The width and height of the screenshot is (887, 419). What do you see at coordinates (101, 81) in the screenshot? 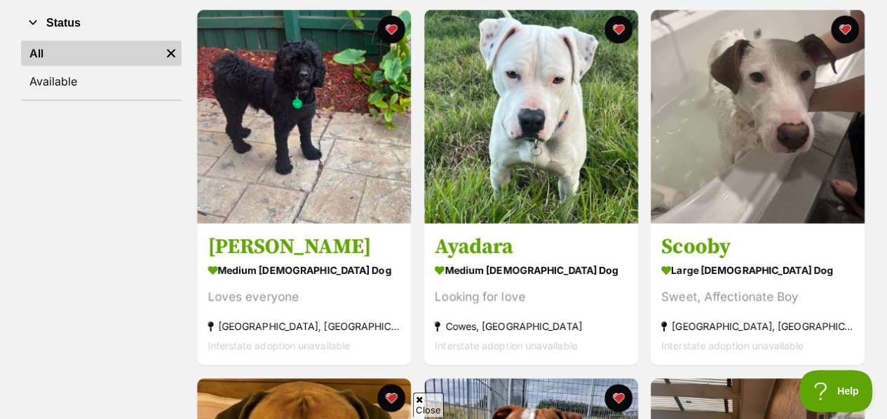
I see `a: Available` at bounding box center [101, 81].